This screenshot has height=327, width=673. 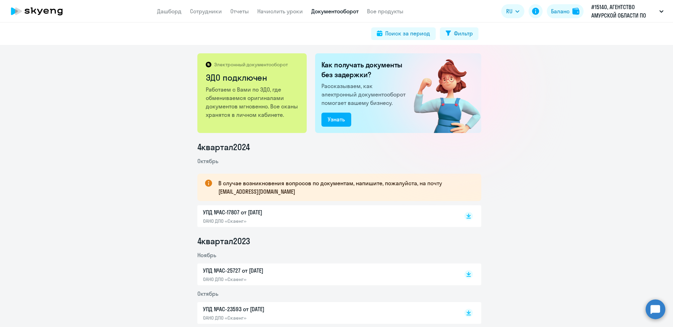 What do you see at coordinates (628, 11) in the screenshot?
I see `button: #15140, АГЕНТСТВО АМУРСКОЙ ОБЛАСТИ ПО ПРИВЛЕЧЕНИЮ ИНВЕСТИЦИЙ, АНО` at bounding box center [628, 11].